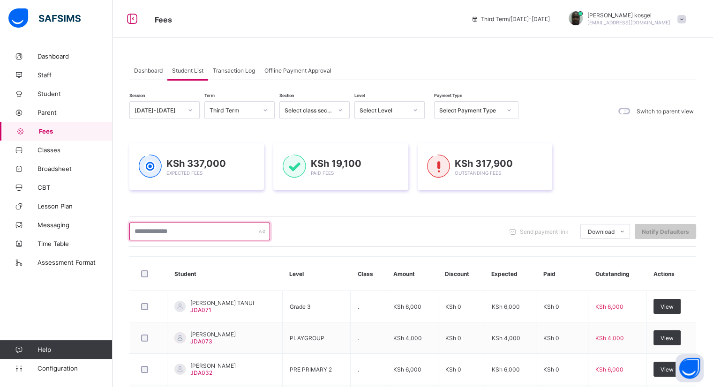 The image size is (713, 387). Describe the element at coordinates (336, 164) in the screenshot. I see `span: KSh 19,100` at that location.